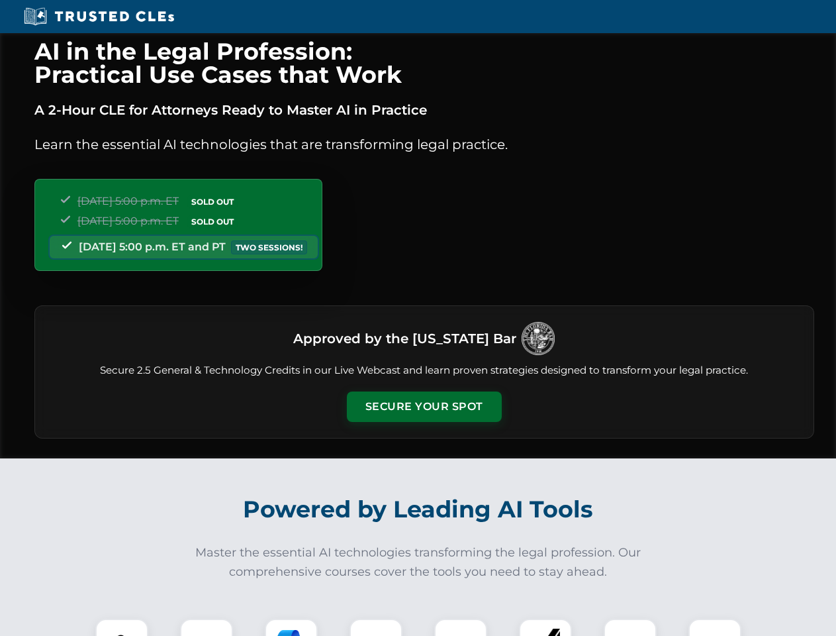  Describe the element at coordinates (424, 144) in the screenshot. I see `p: Learn the essential AI technologies that are transforming legal practice.` at that location.